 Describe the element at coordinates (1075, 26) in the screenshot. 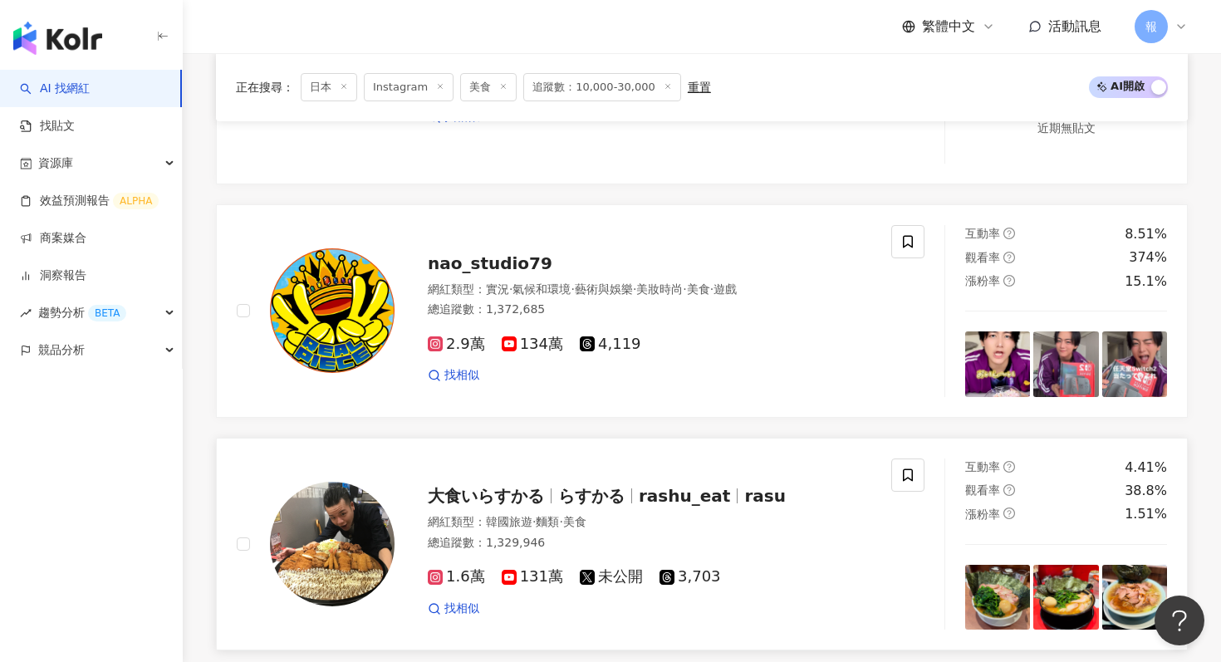

I see `span: 活動訊息` at that location.